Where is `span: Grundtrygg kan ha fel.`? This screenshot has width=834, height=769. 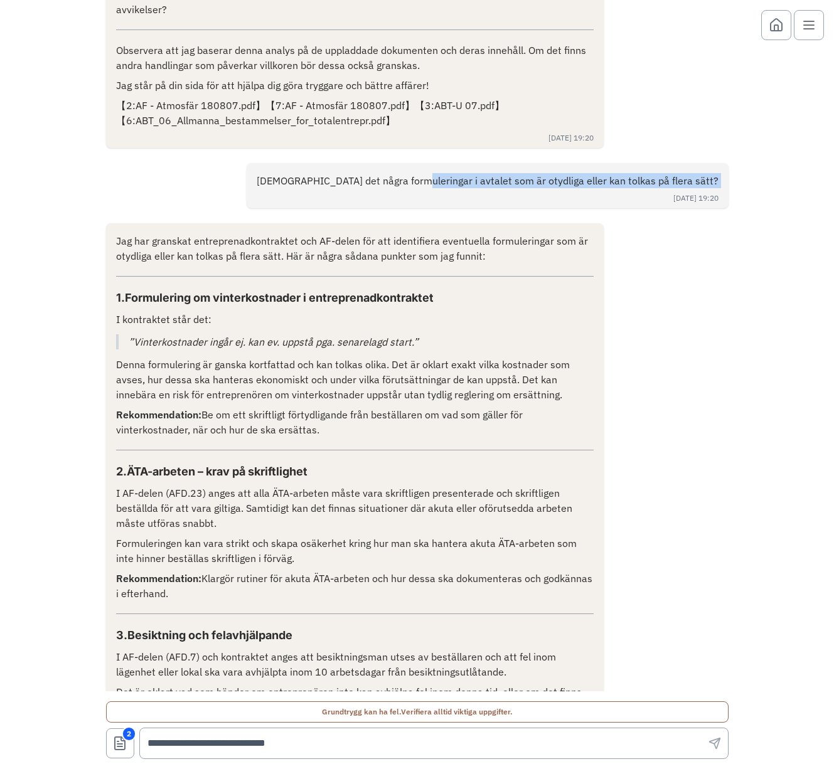
span: Grundtrygg kan ha fel. is located at coordinates (417, 712).